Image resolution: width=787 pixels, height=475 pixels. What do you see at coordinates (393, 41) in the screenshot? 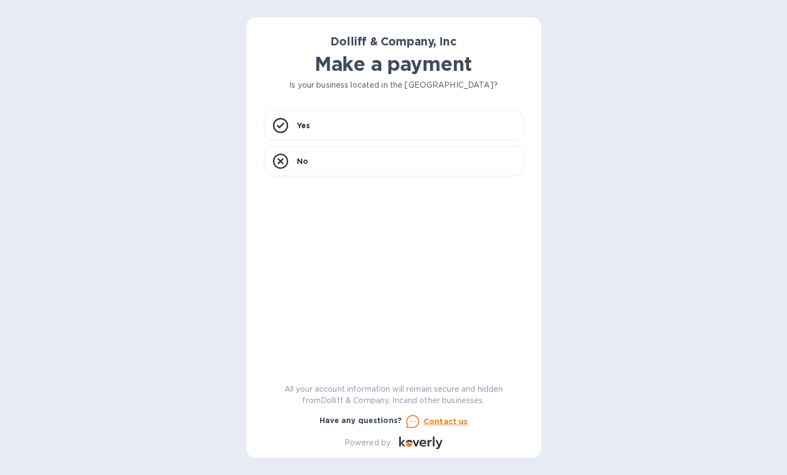
I see `b: Dolliff & Company, Inc` at bounding box center [393, 41].